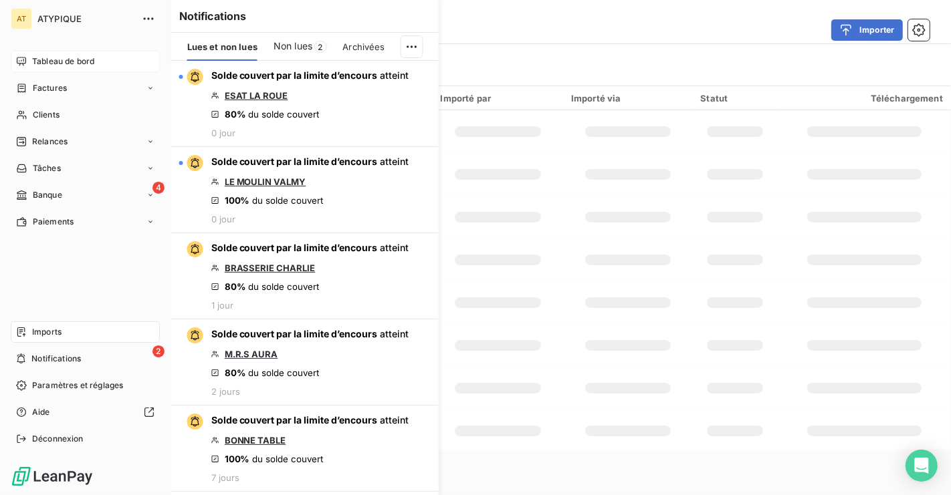 This screenshot has height=495, width=951. I want to click on button: Importer, so click(866, 30).